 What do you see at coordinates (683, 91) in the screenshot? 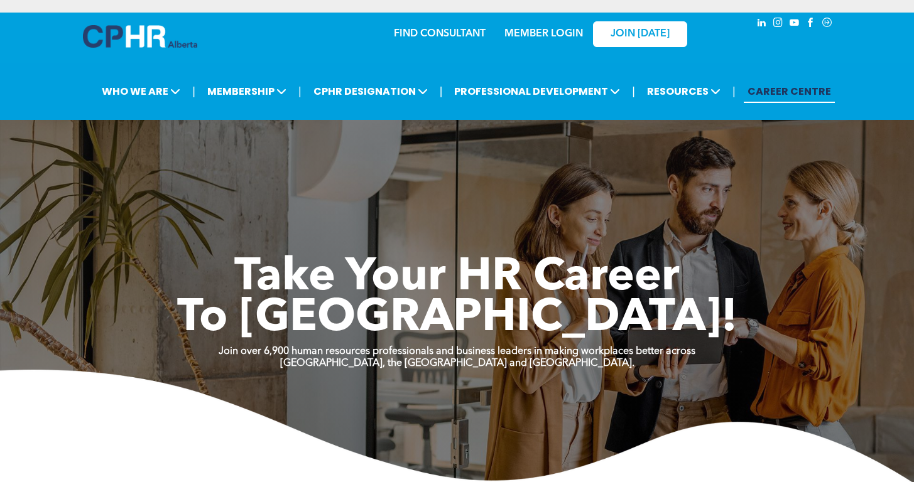
I see `span: RESOURCES` at bounding box center [683, 91].